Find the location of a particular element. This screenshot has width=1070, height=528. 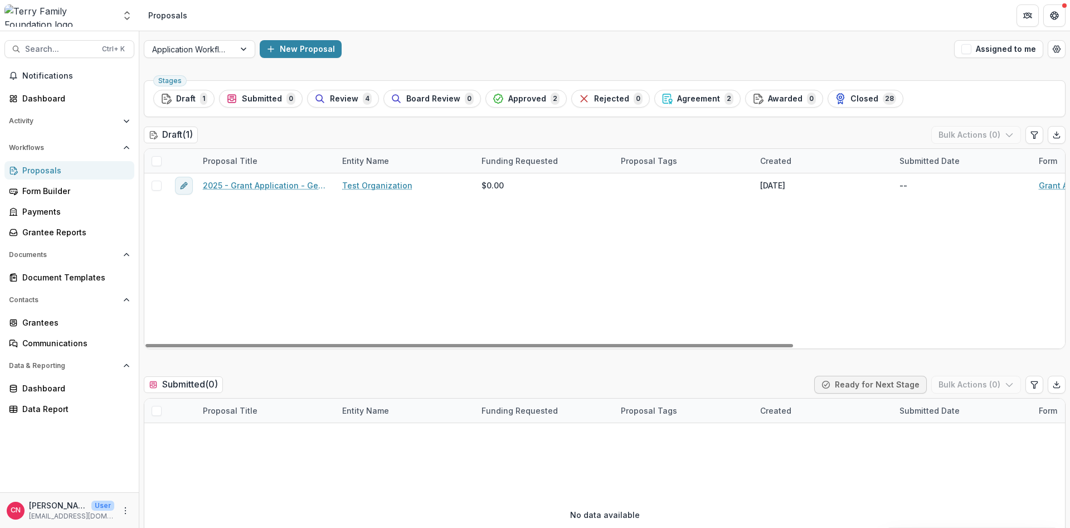

button: Get Help is located at coordinates (1054, 16).